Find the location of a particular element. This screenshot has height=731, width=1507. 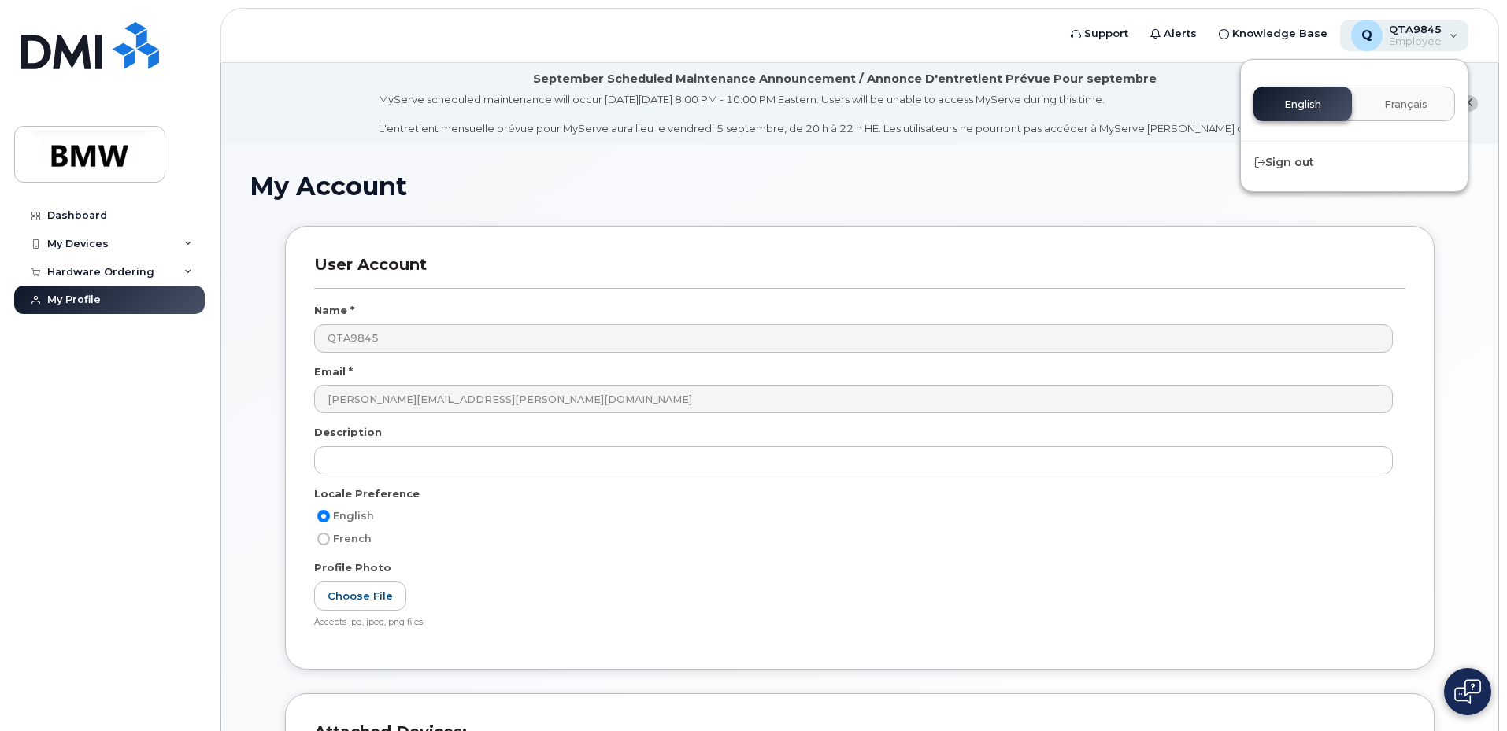

label: Email * is located at coordinates (333, 372).